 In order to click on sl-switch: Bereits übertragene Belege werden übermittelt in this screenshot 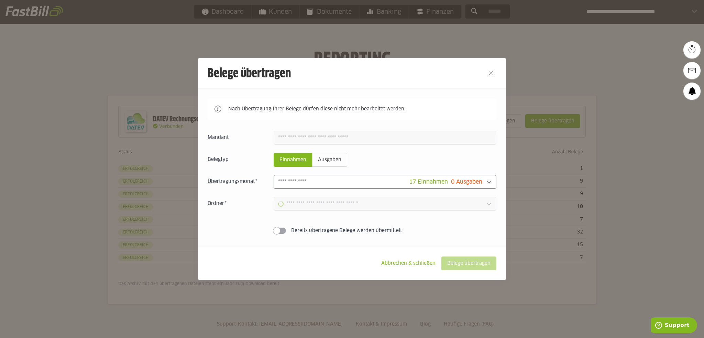, I will do `click(352, 231)`.